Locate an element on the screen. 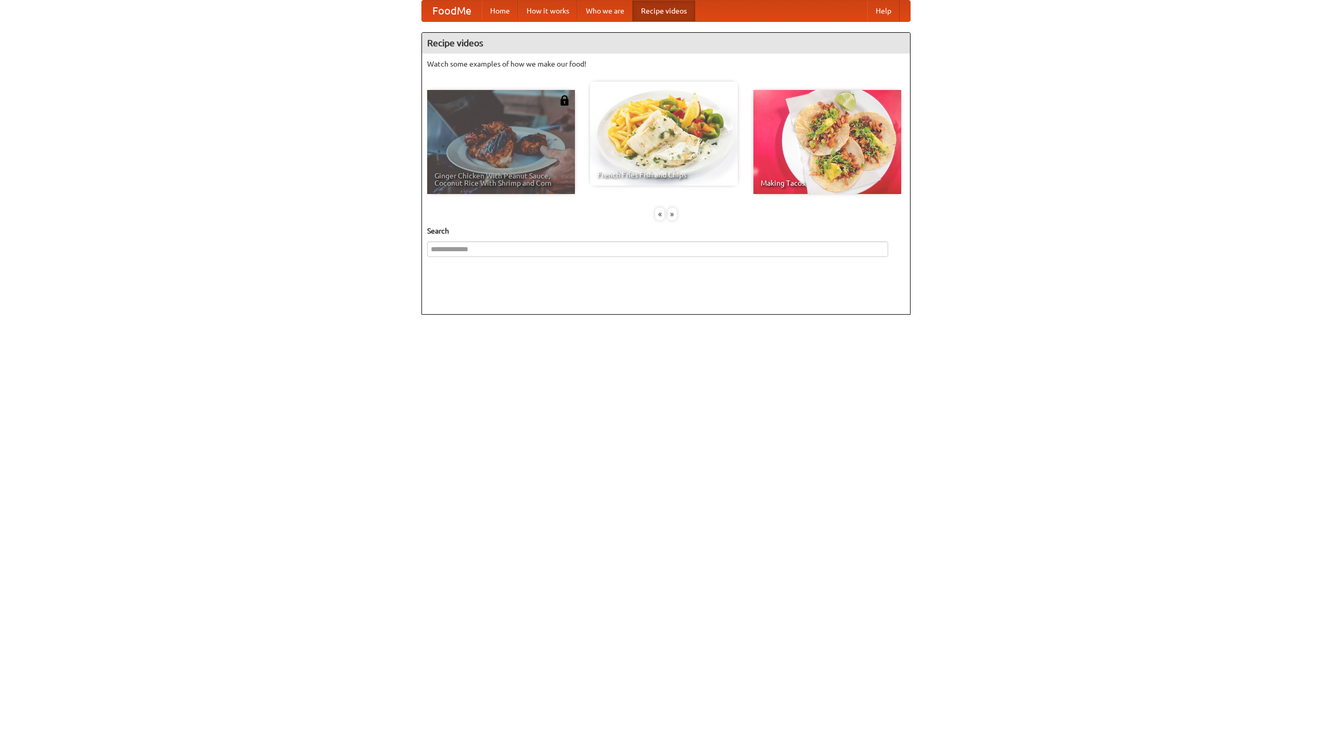 Image resolution: width=1332 pixels, height=736 pixels. a: Who we are is located at coordinates (605, 11).